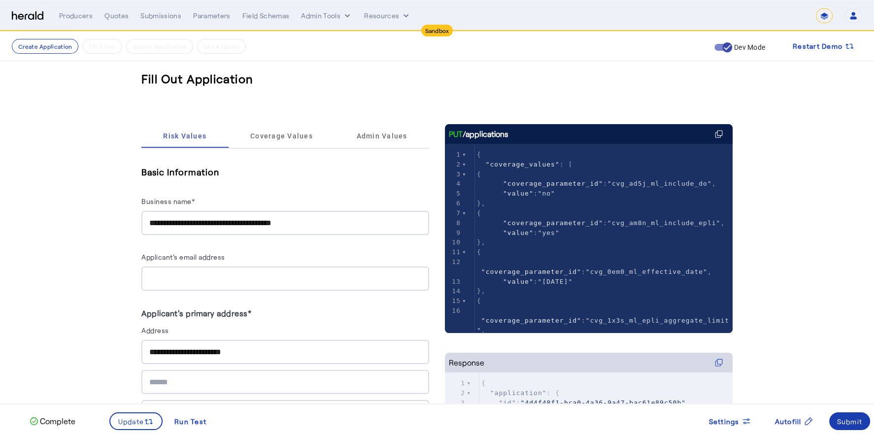 Image resolution: width=874 pixels, height=434 pixels. I want to click on button: internal dropdown menu, so click(327, 16).